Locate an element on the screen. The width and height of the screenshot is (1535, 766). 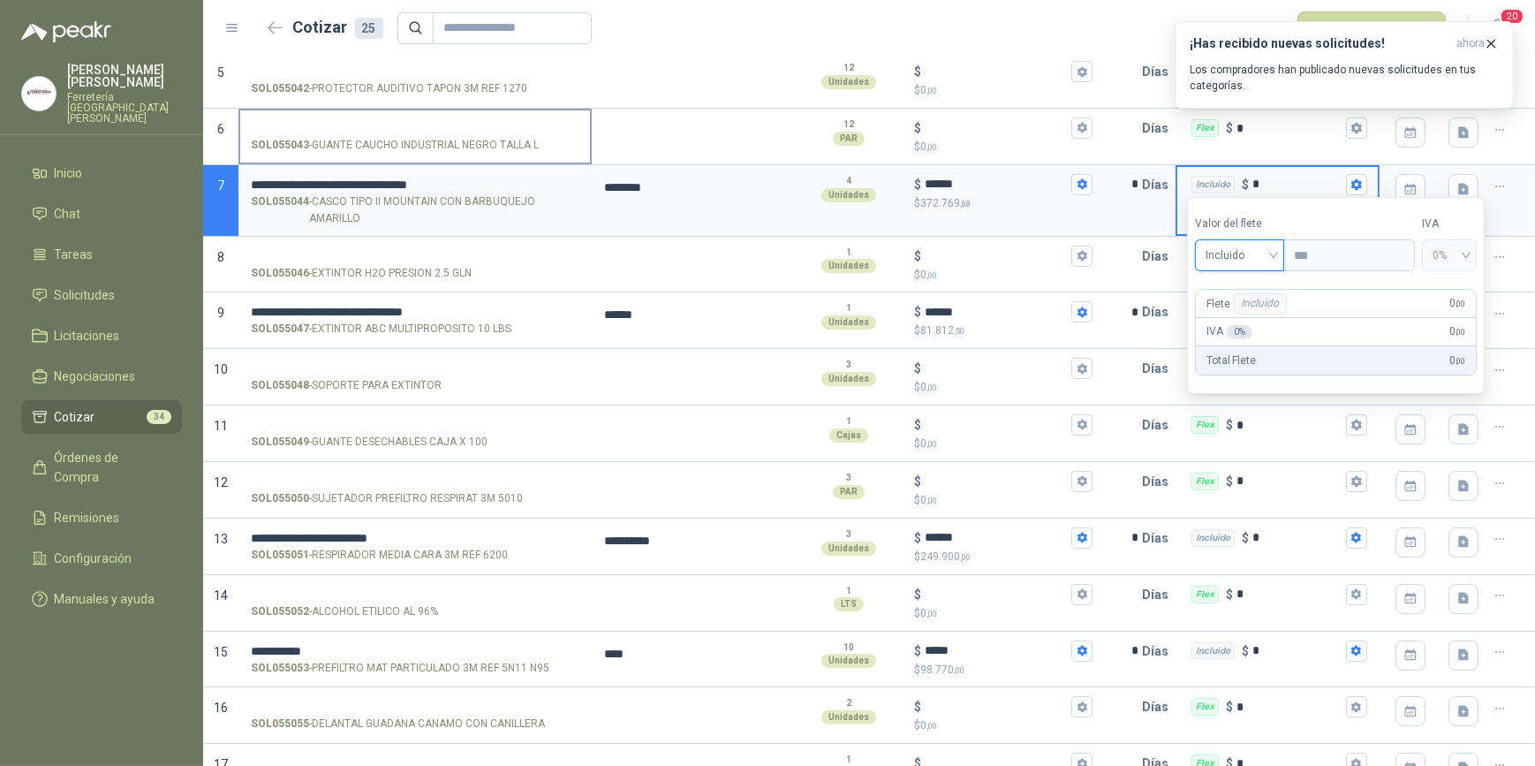
p: - RESPIRADOR MEDIA CARA 3M REF 6200 is located at coordinates (379, 555).